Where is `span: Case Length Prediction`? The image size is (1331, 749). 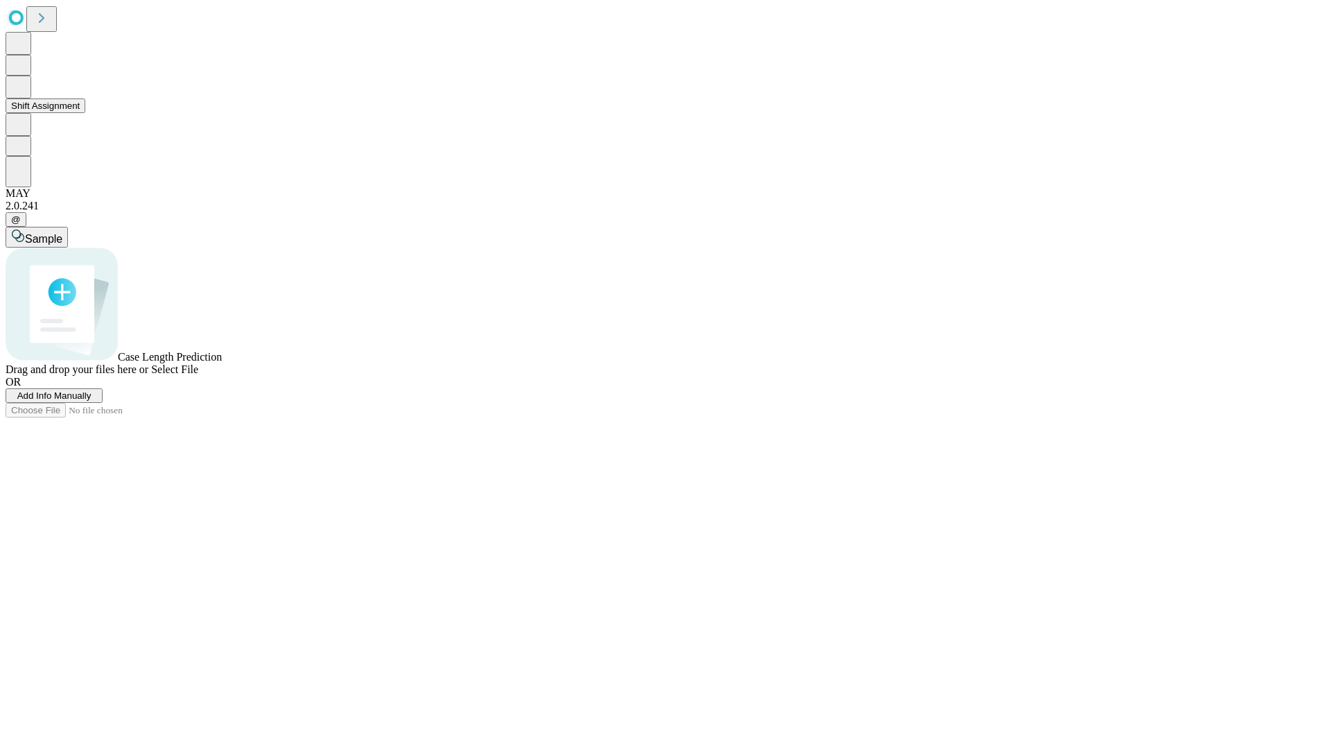 span: Case Length Prediction is located at coordinates (170, 356).